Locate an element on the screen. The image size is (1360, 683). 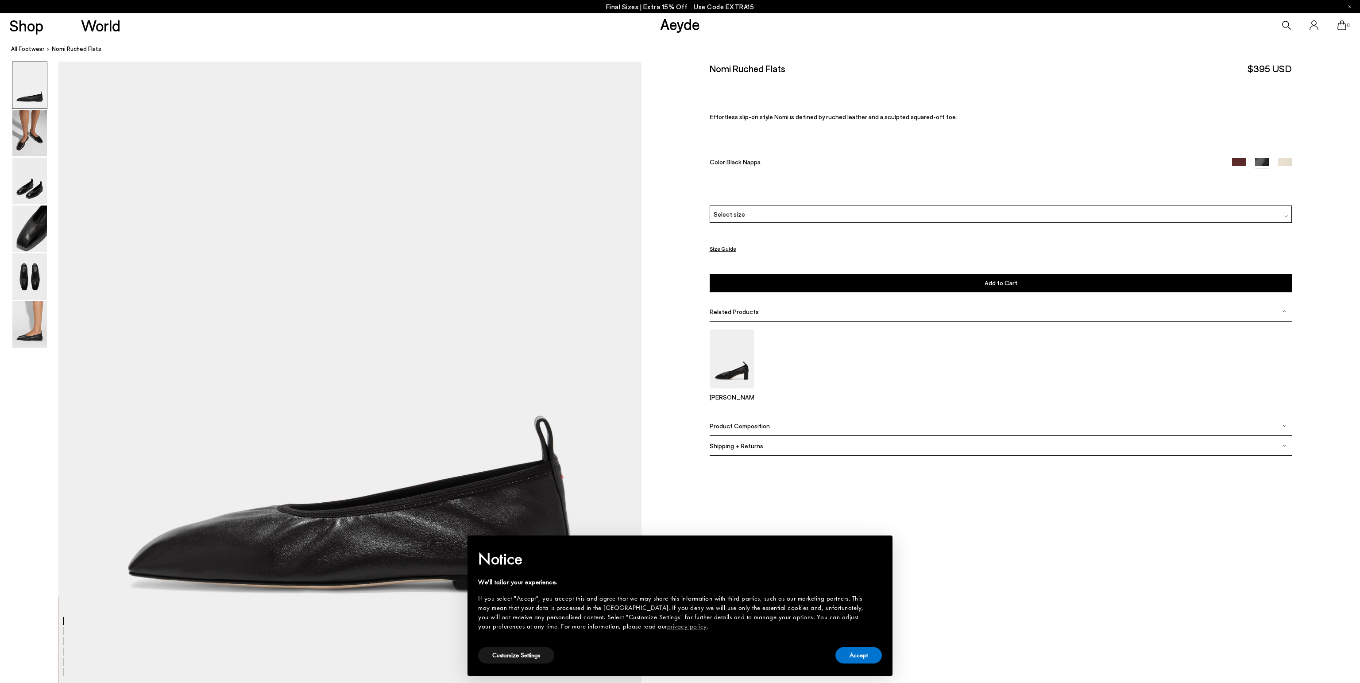
nav: breadcrumb is located at coordinates (685, 49).